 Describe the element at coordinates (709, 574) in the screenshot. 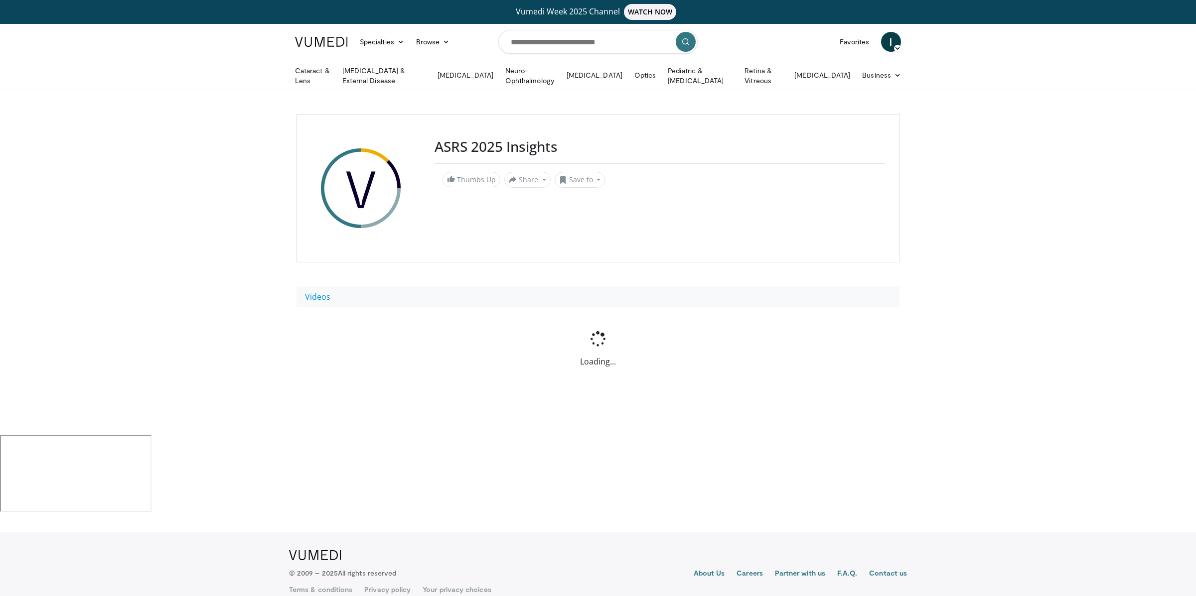

I see `a: About Us` at that location.